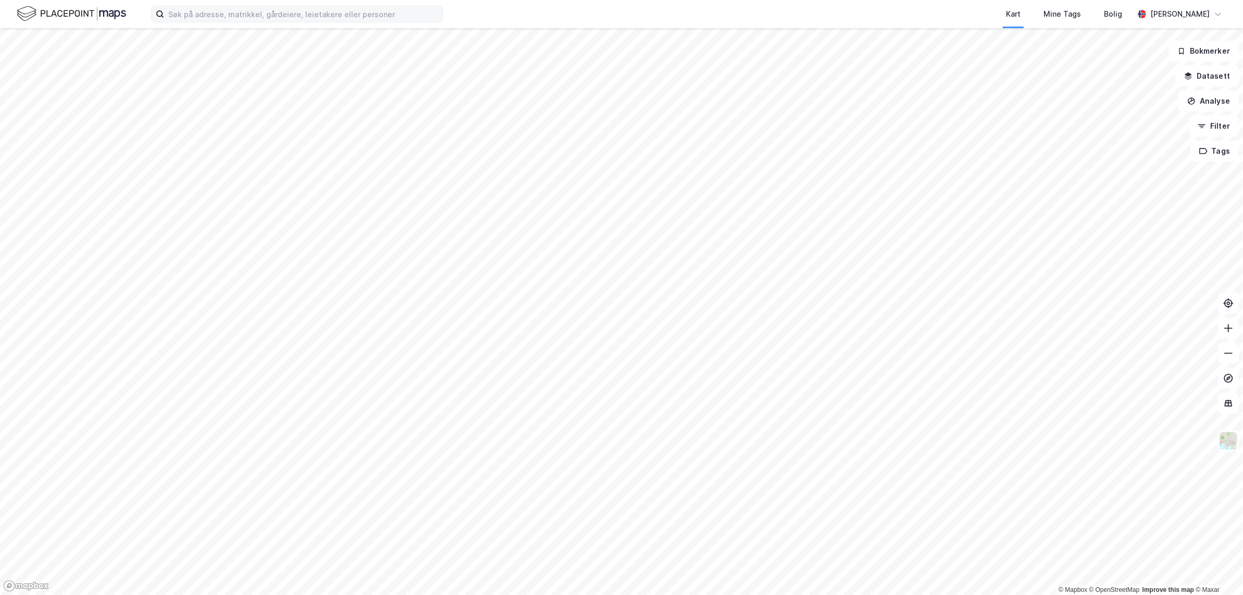 The width and height of the screenshot is (1243, 595). Describe the element at coordinates (1214, 151) in the screenshot. I see `button: Tags` at that location.